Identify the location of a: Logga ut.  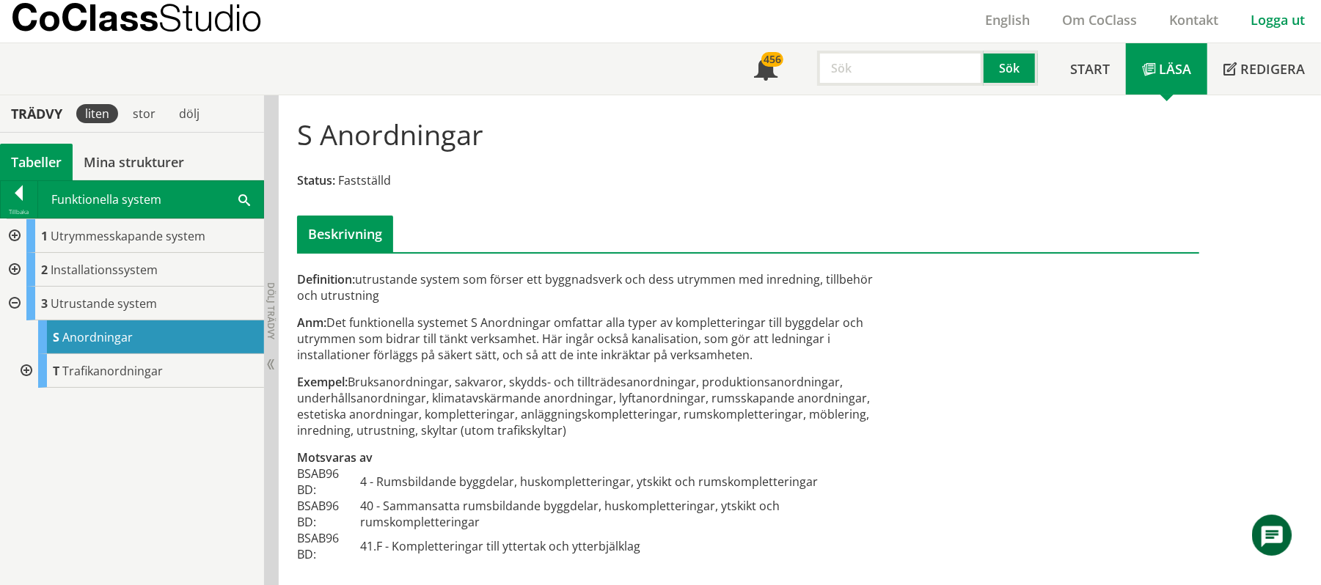
(1278, 20).